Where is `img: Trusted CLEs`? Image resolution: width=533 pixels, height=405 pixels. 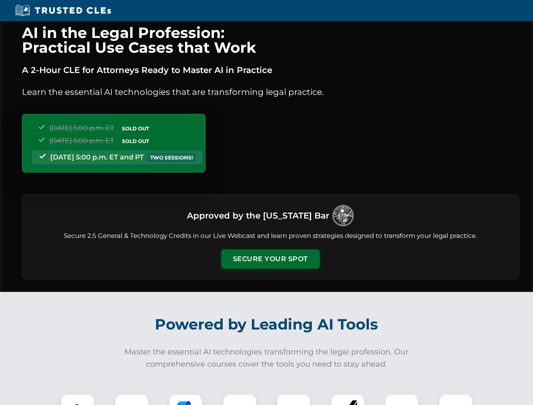 img: Trusted CLEs is located at coordinates (63, 11).